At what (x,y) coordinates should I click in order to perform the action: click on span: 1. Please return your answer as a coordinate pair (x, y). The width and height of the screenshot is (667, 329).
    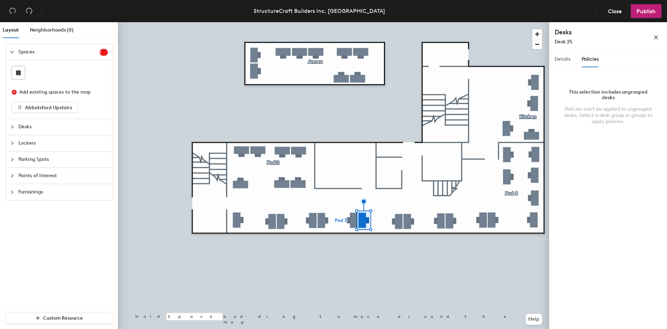
    Looking at the image, I should click on (104, 52).